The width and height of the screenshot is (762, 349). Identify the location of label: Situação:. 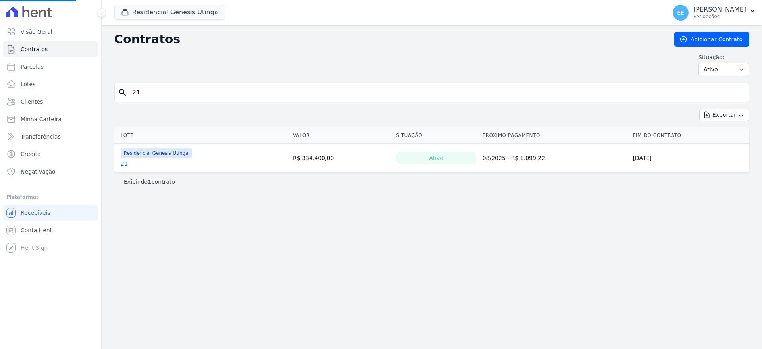
(724, 57).